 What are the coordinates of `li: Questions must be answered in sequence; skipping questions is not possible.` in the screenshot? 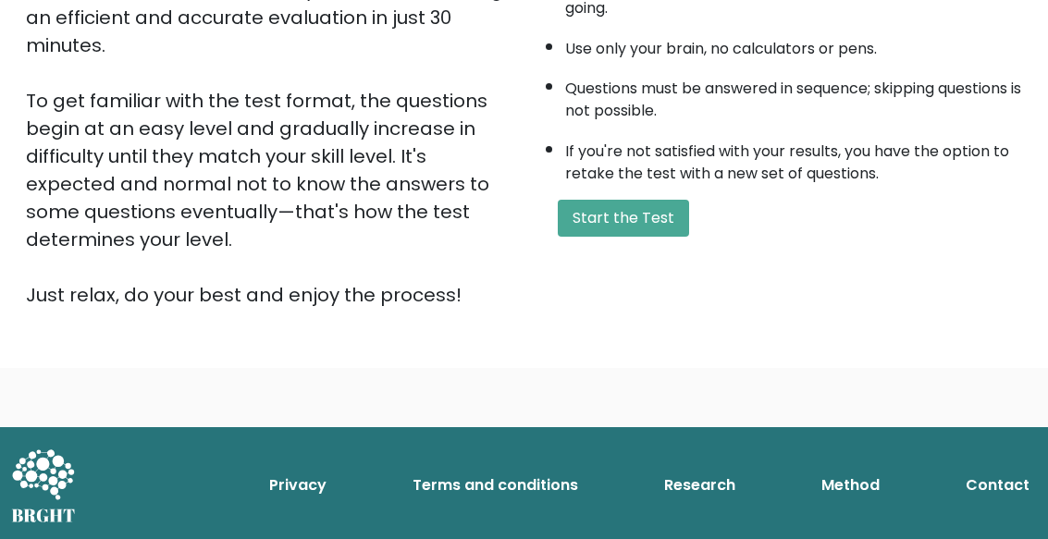 It's located at (793, 95).